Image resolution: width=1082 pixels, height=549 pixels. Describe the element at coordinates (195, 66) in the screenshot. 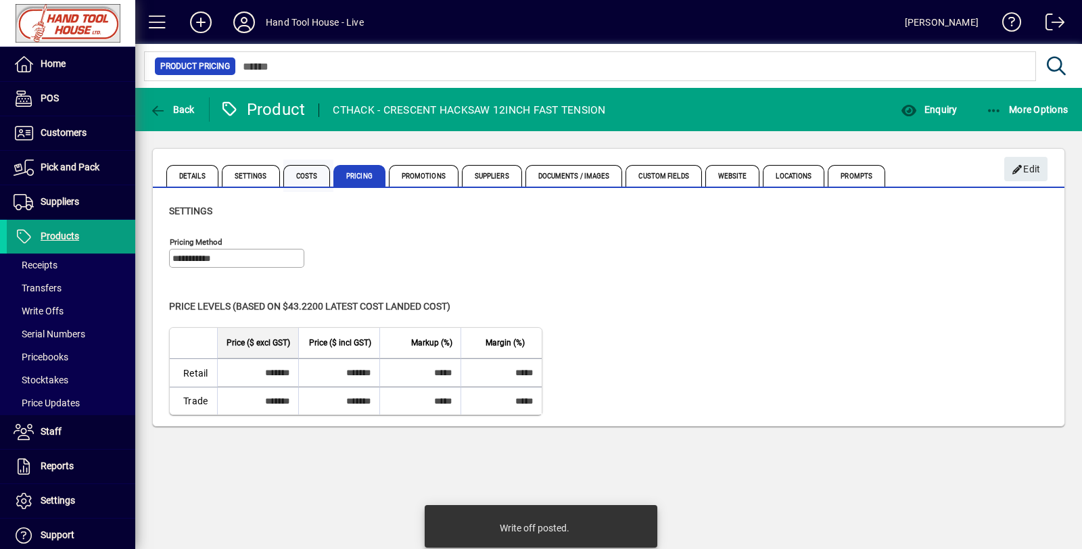

I see `span: Product Pricing` at that location.